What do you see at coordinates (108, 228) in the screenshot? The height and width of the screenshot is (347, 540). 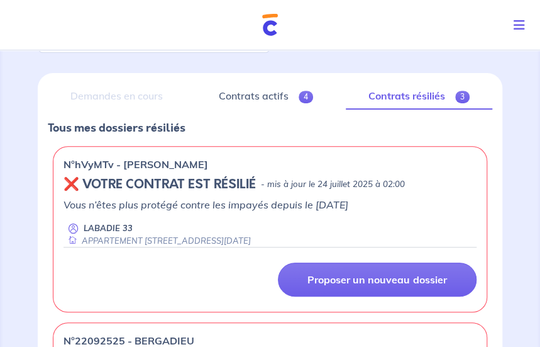 I see `p: LABADIE 33` at bounding box center [108, 228].